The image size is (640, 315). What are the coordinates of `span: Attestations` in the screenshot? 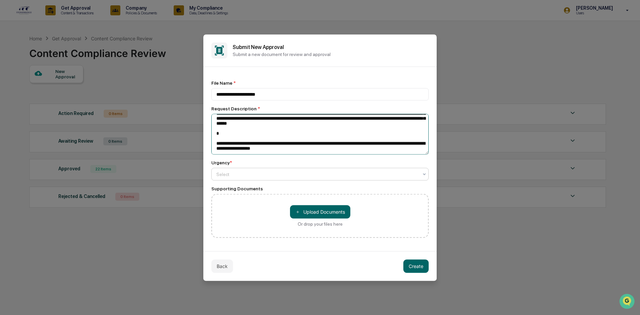 It's located at (69, 87).